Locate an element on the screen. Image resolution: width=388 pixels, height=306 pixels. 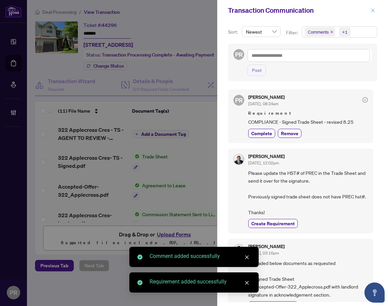
span: Remove is located at coordinates (290, 133).